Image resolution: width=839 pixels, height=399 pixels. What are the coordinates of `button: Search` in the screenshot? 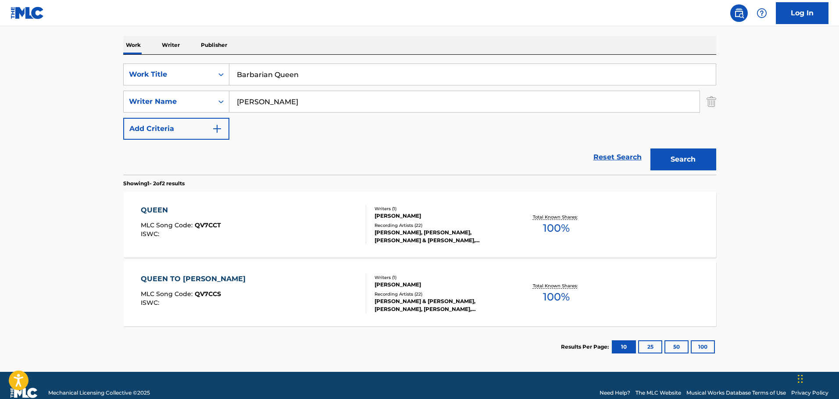 It's located at (683, 160).